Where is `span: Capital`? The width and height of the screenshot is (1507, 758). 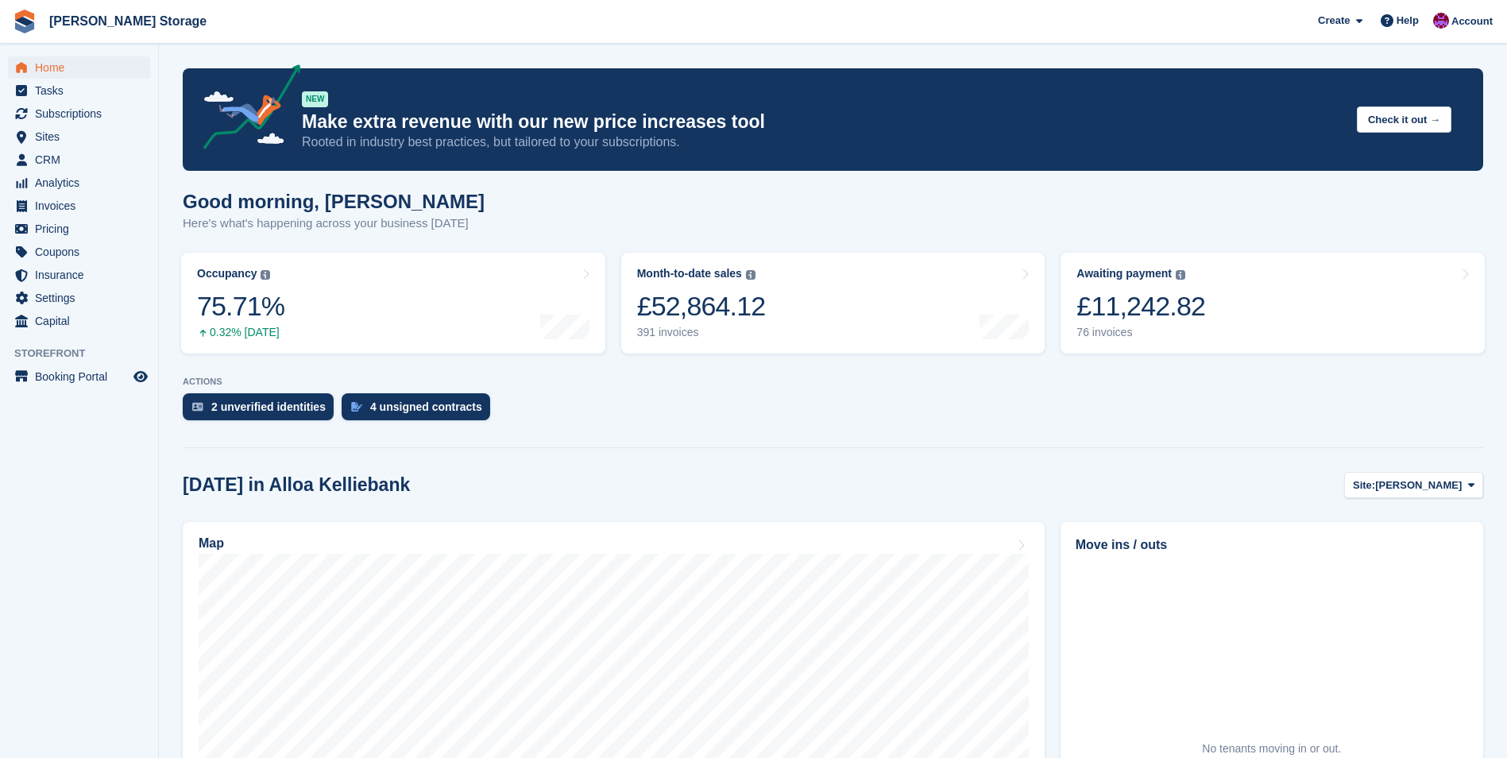 span: Capital is located at coordinates (83, 321).